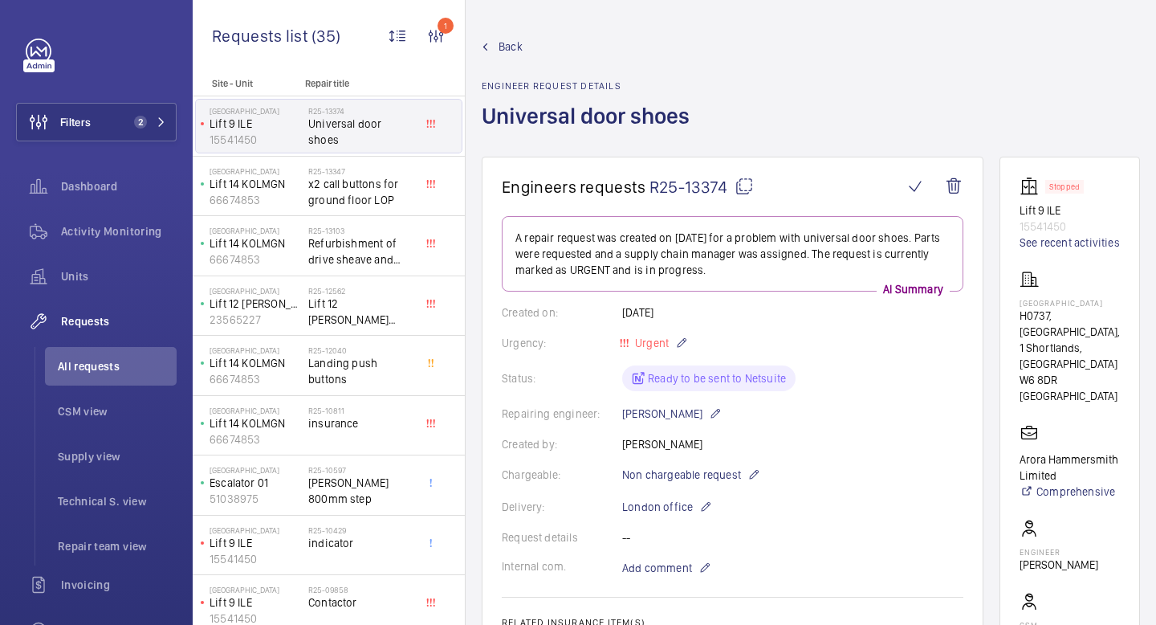 The width and height of the screenshot is (1156, 625). Describe the element at coordinates (255, 483) in the screenshot. I see `p: Escalator 01` at that location.